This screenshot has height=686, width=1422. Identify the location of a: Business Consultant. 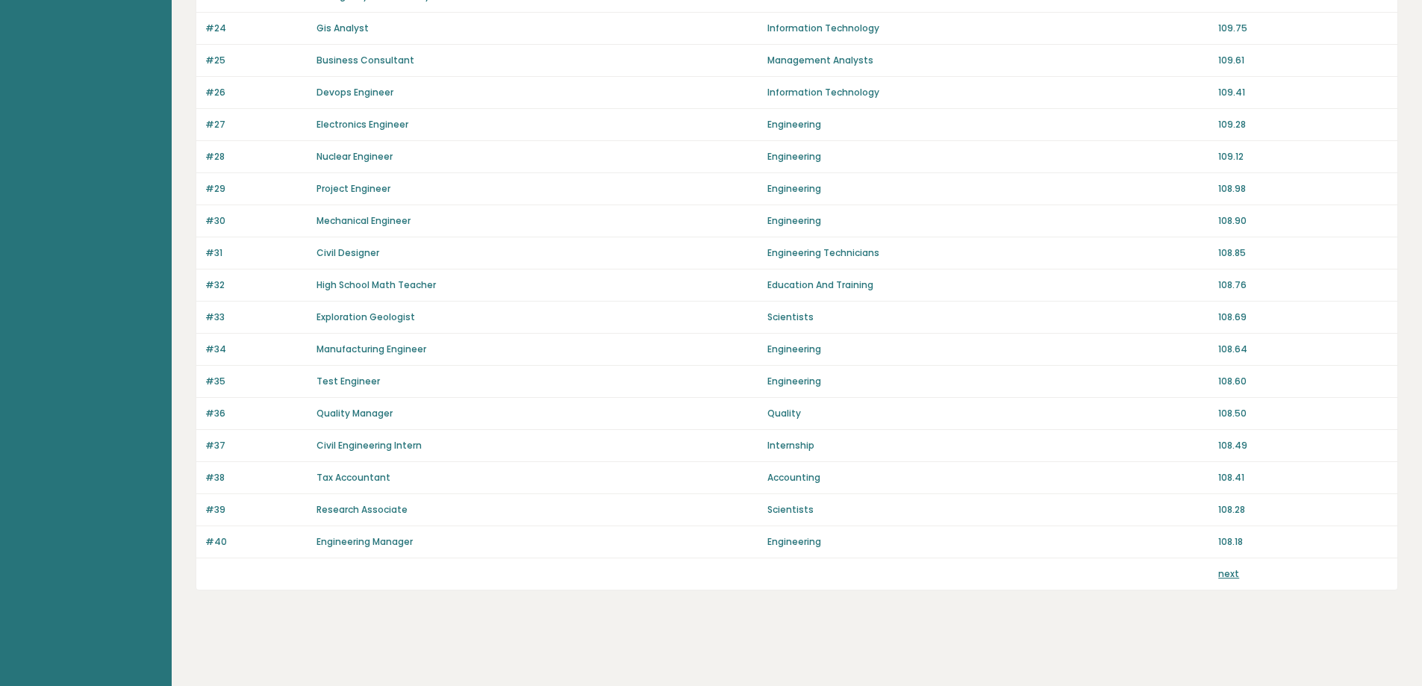
(365, 60).